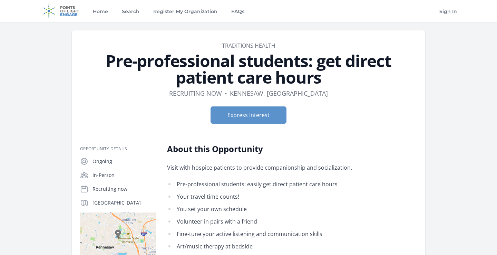 This screenshot has height=255, width=497. What do you see at coordinates (268, 221) in the screenshot?
I see `li: Volunteer in pairs with a friend` at bounding box center [268, 221].